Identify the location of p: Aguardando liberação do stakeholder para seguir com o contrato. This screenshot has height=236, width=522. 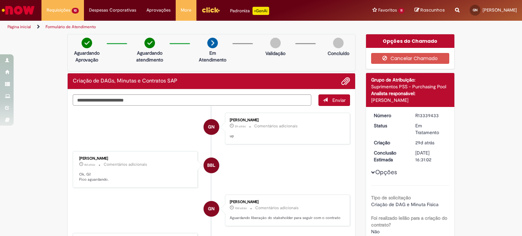
(286, 218).